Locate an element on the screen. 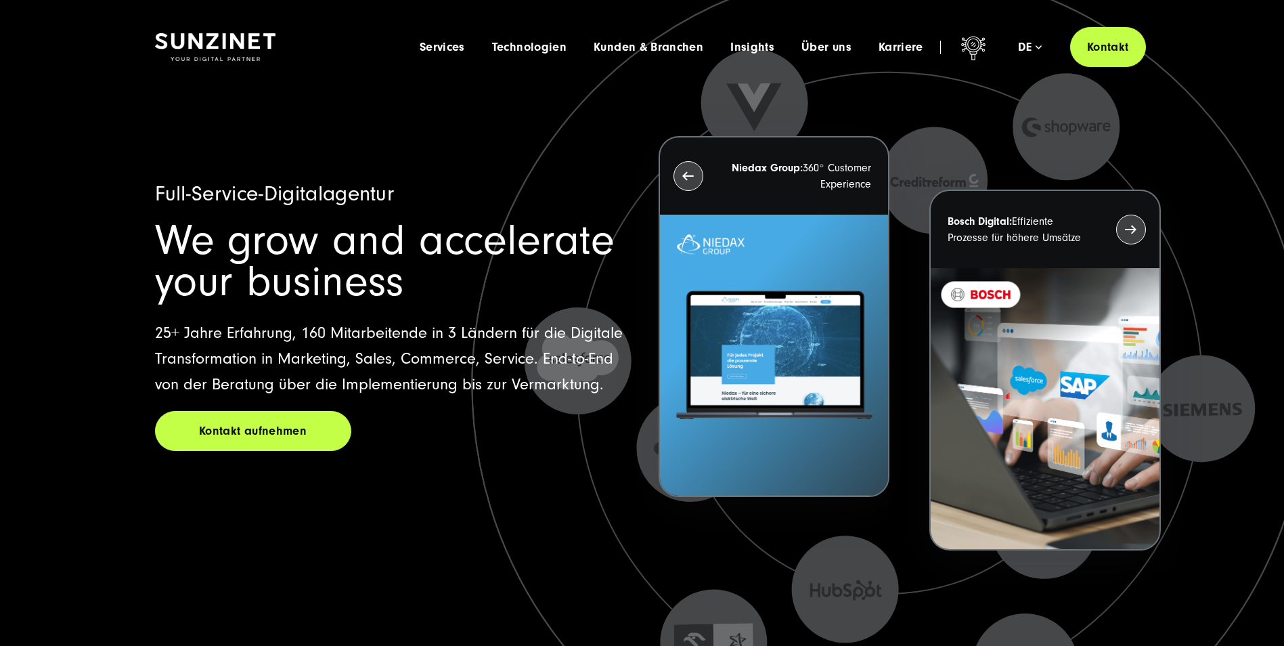 The image size is (1284, 646). span: Über uns is located at coordinates (826, 47).